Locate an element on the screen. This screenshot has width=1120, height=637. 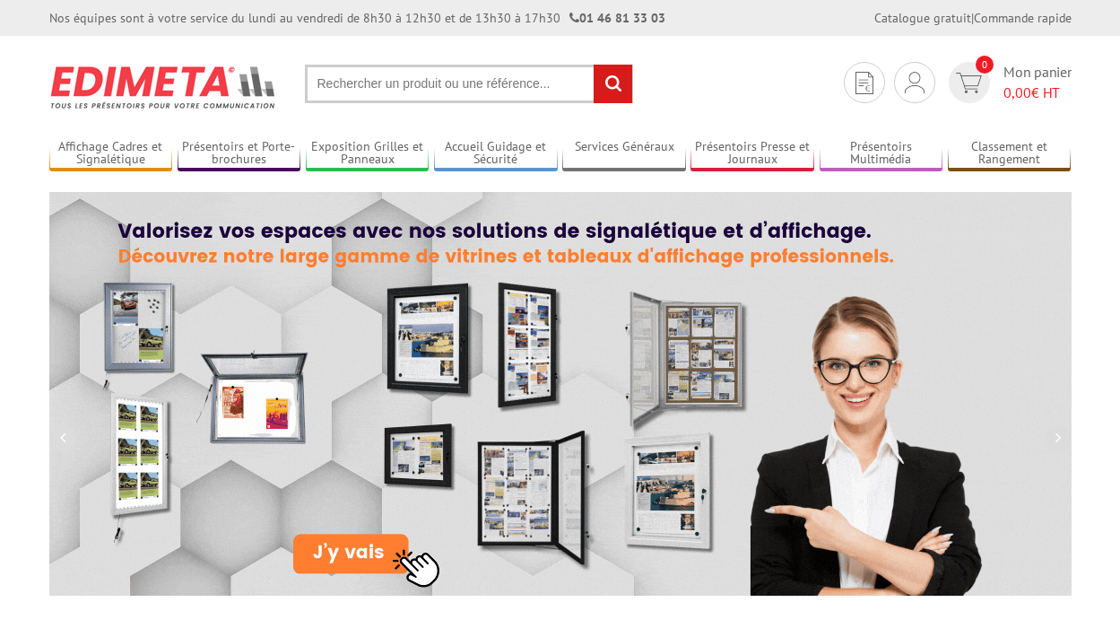
a: Présentoirs Presse et Journaux is located at coordinates (752, 153).